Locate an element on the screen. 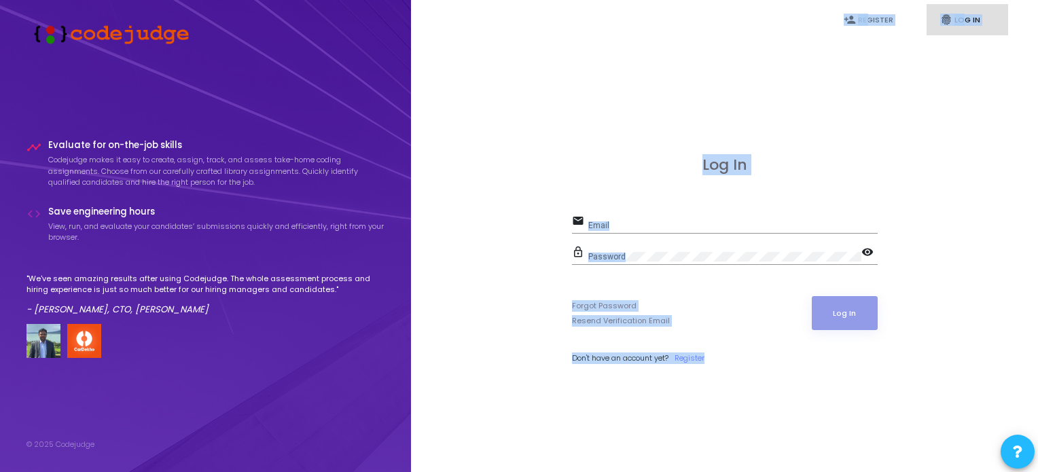 This screenshot has width=1038, height=472. i: timeline is located at coordinates (34, 147).